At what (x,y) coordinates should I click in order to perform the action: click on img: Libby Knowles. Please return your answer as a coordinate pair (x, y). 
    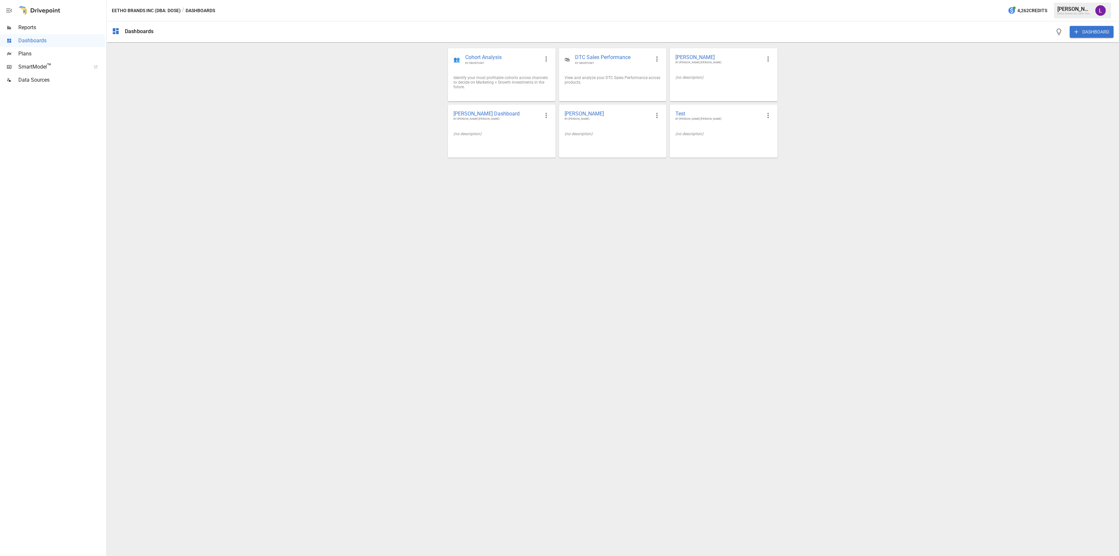
    Looking at the image, I should click on (1101, 10).